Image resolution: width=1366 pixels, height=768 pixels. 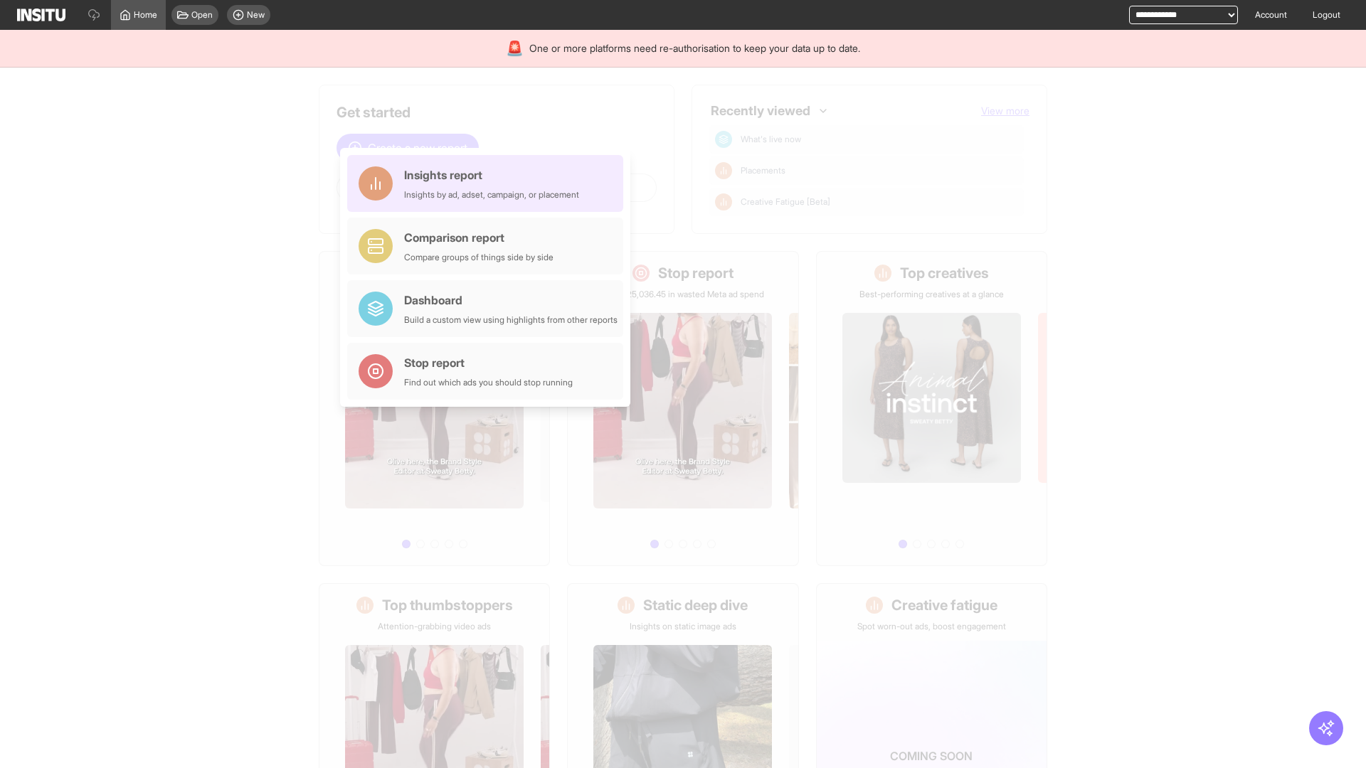 What do you see at coordinates (479, 238) in the screenshot?
I see `div: Comparison report` at bounding box center [479, 238].